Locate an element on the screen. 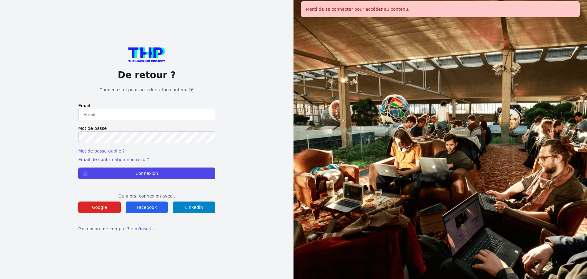 The height and width of the screenshot is (279, 587). a: Je m'inscris. is located at coordinates (142, 229).